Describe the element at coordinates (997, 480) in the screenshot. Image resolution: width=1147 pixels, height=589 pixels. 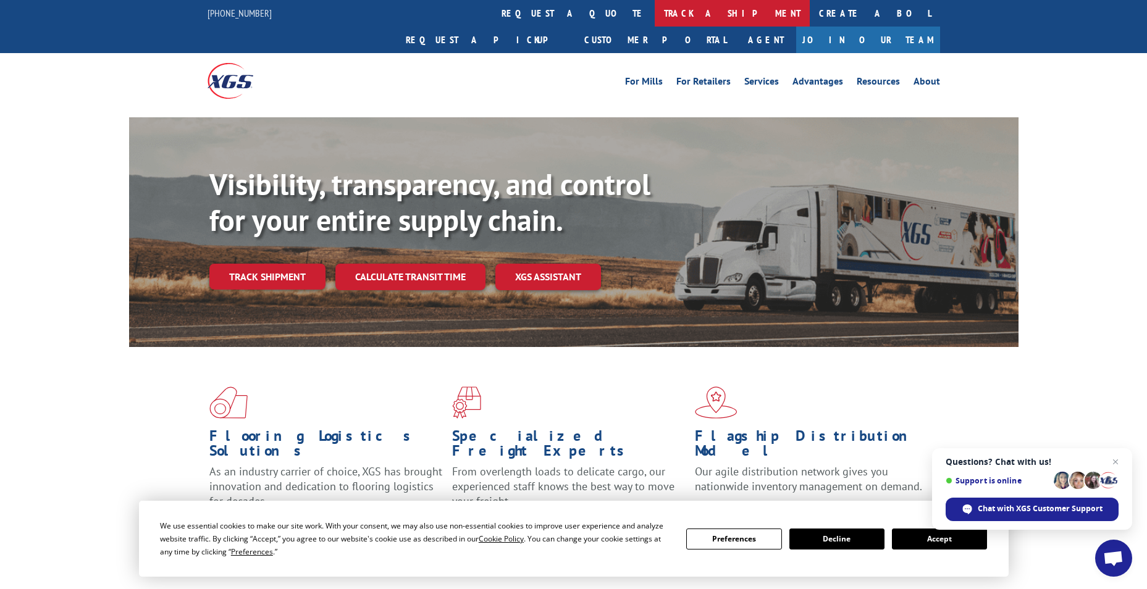
I see `span: Support is online` at that location.